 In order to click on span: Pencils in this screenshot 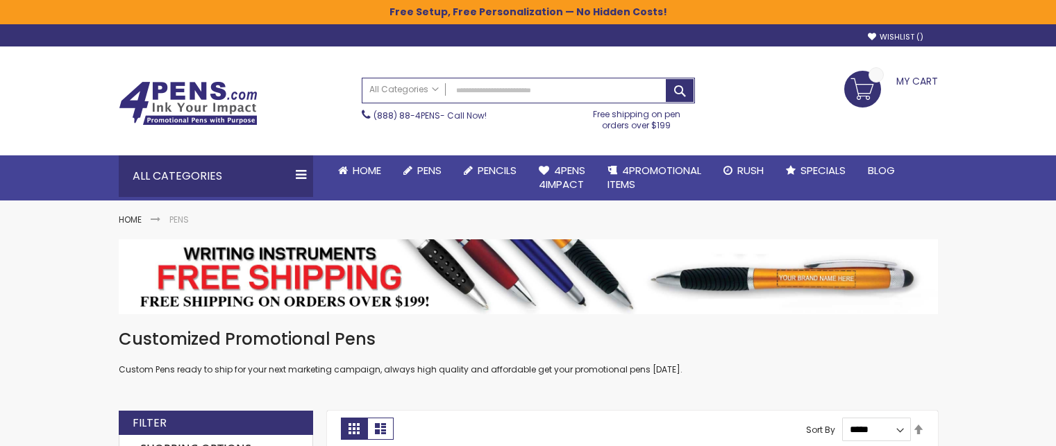, I will do `click(497, 170)`.